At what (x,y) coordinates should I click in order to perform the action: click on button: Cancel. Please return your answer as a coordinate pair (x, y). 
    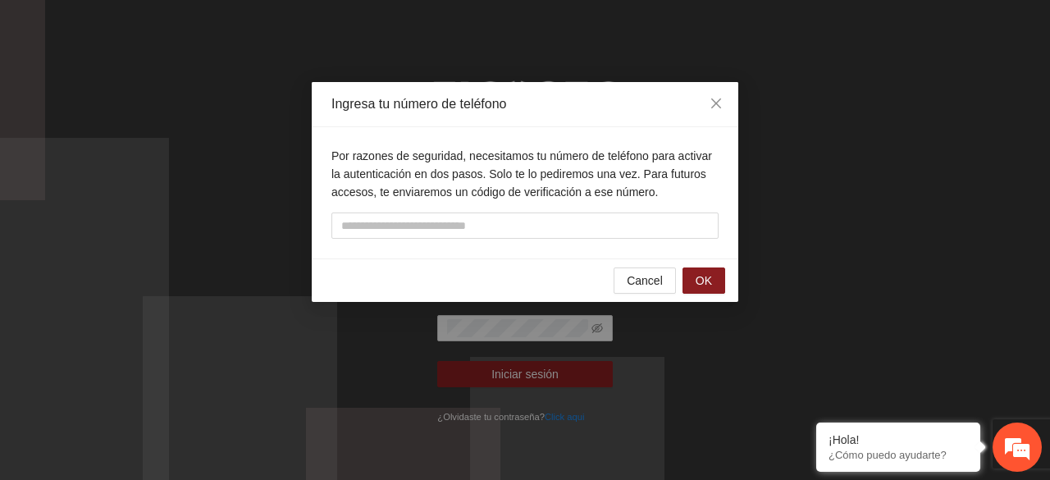
    Looking at the image, I should click on (645, 281).